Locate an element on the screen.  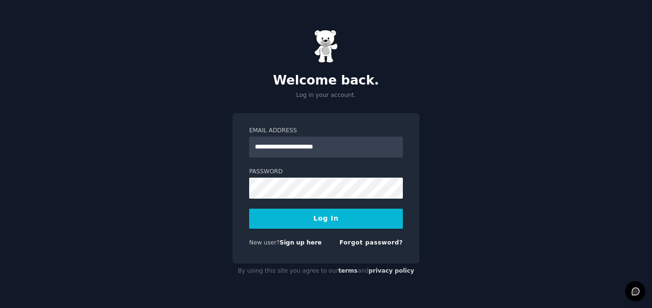
img: Gummy Bear is located at coordinates (326, 46).